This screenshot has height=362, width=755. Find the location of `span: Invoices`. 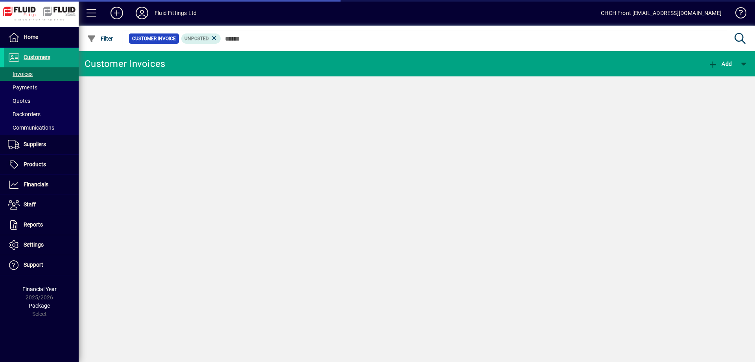

span: Invoices is located at coordinates (20, 74).